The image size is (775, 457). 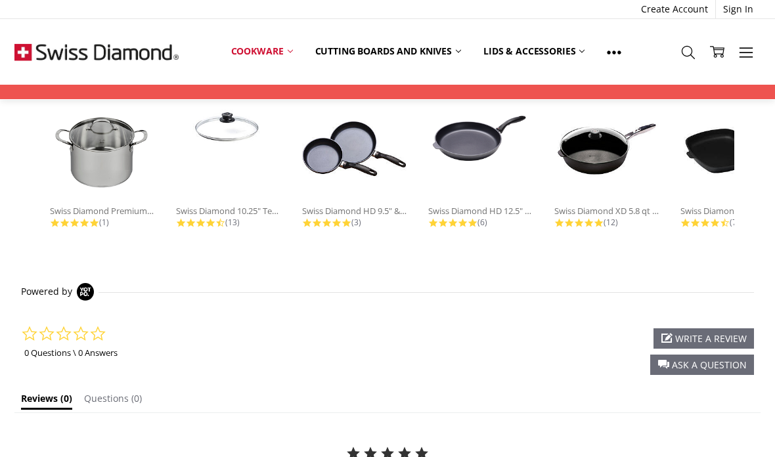 What do you see at coordinates (355, 156) in the screenshot?
I see `a: Swiss Diamond HD 9.5" & 11"...` at bounding box center [355, 156].